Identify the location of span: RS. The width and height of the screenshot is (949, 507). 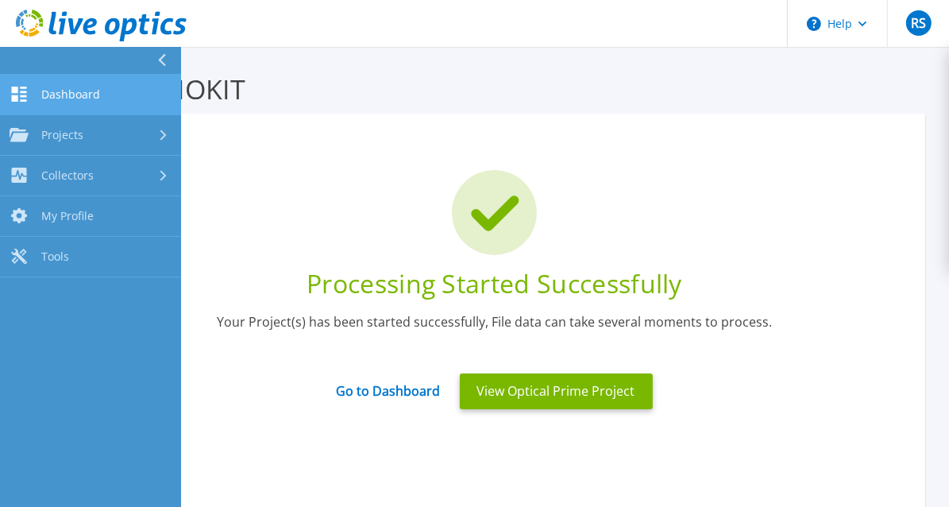
(918, 23).